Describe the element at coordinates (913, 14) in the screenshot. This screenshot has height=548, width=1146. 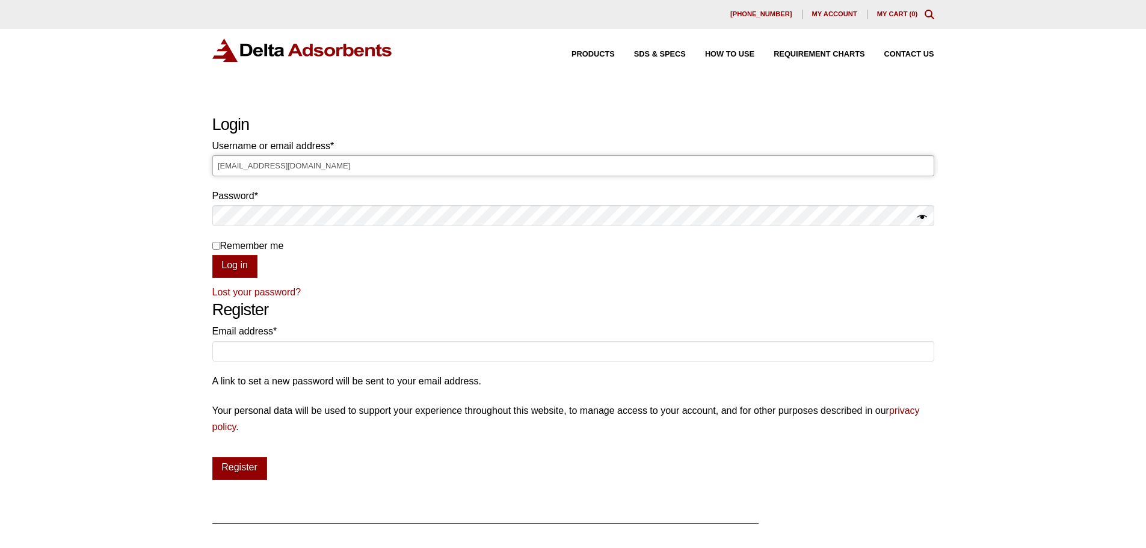
I see `span: 0` at that location.